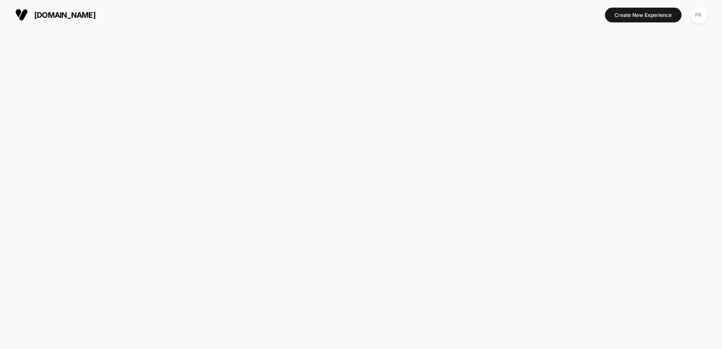 The image size is (722, 349). What do you see at coordinates (699, 15) in the screenshot?
I see `div: PK` at bounding box center [699, 15].